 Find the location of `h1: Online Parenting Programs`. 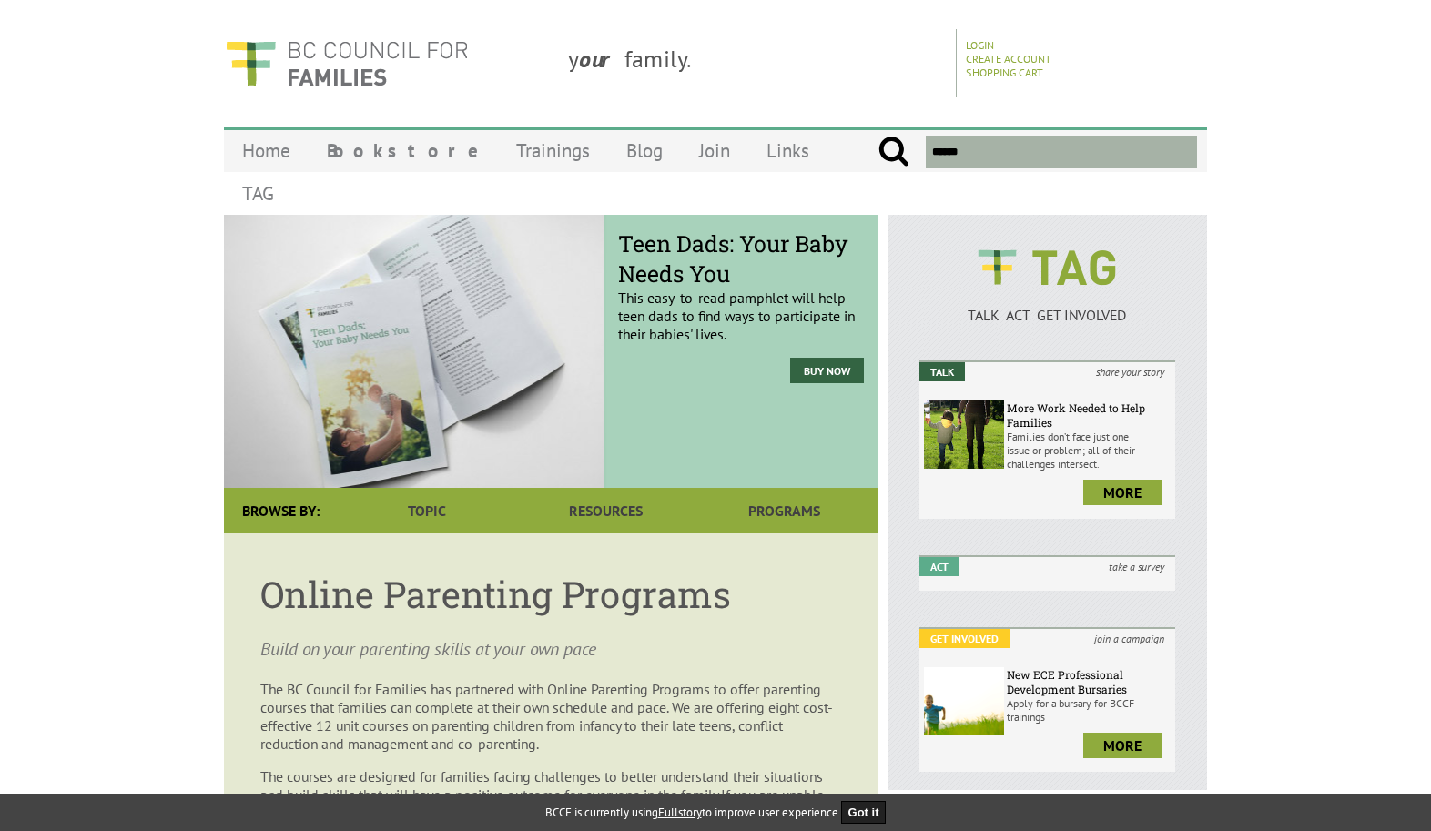

h1: Online Parenting Programs is located at coordinates (551, 594).